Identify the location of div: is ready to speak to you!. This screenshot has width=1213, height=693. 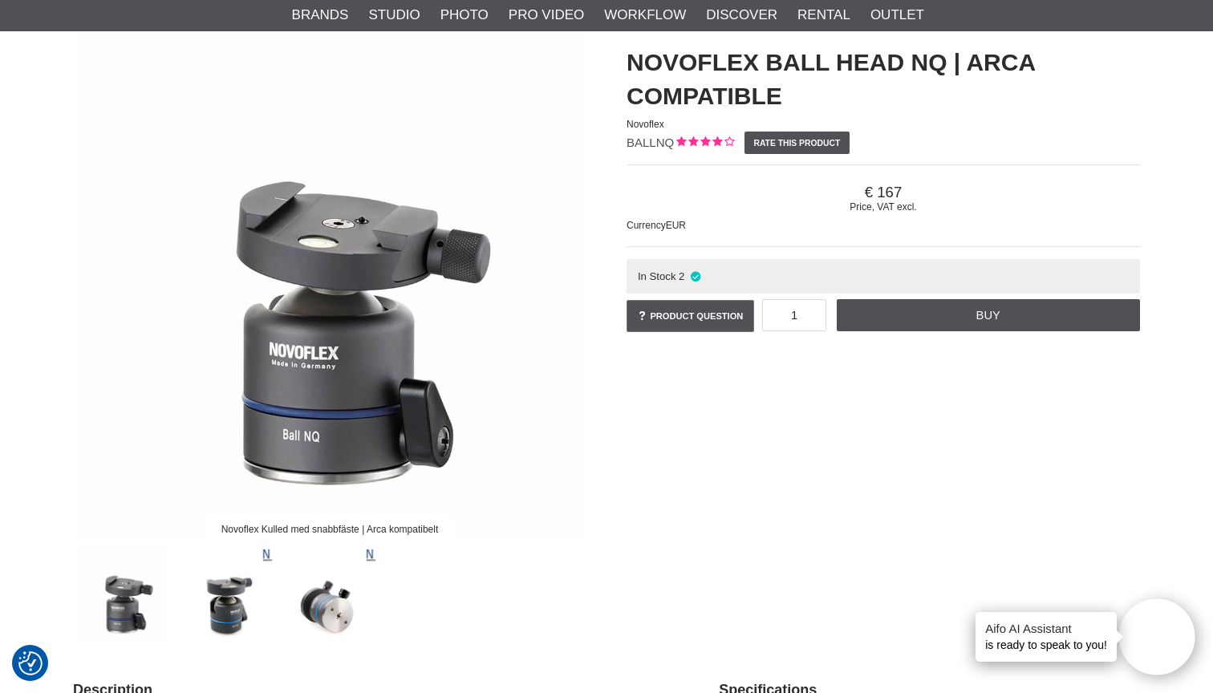
(1046, 637).